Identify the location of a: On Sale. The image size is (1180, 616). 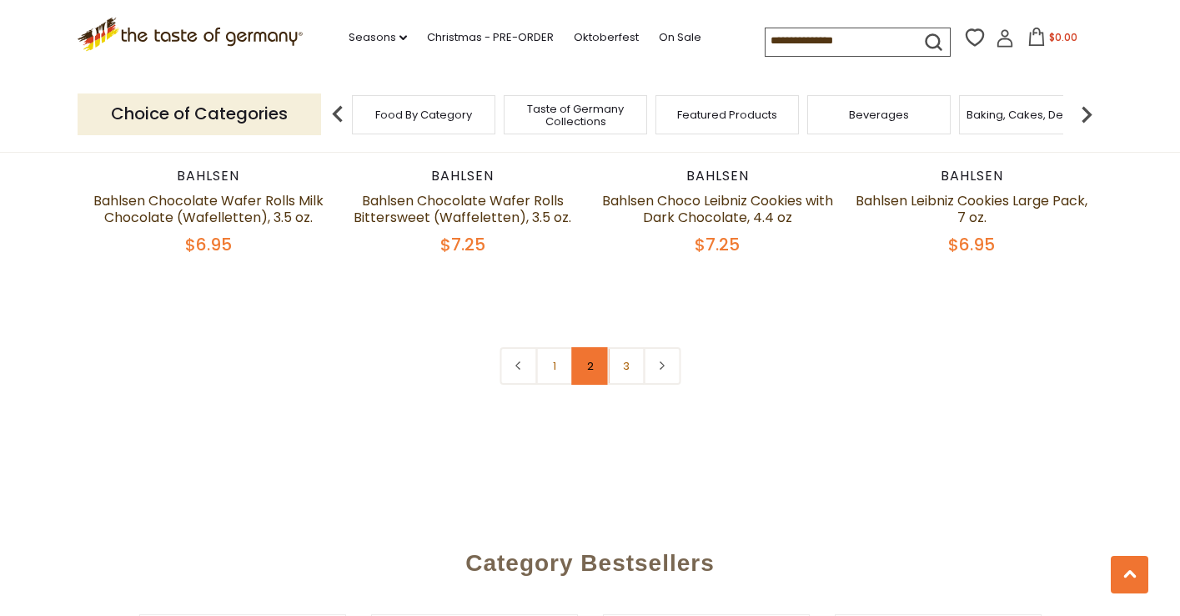
(680, 38).